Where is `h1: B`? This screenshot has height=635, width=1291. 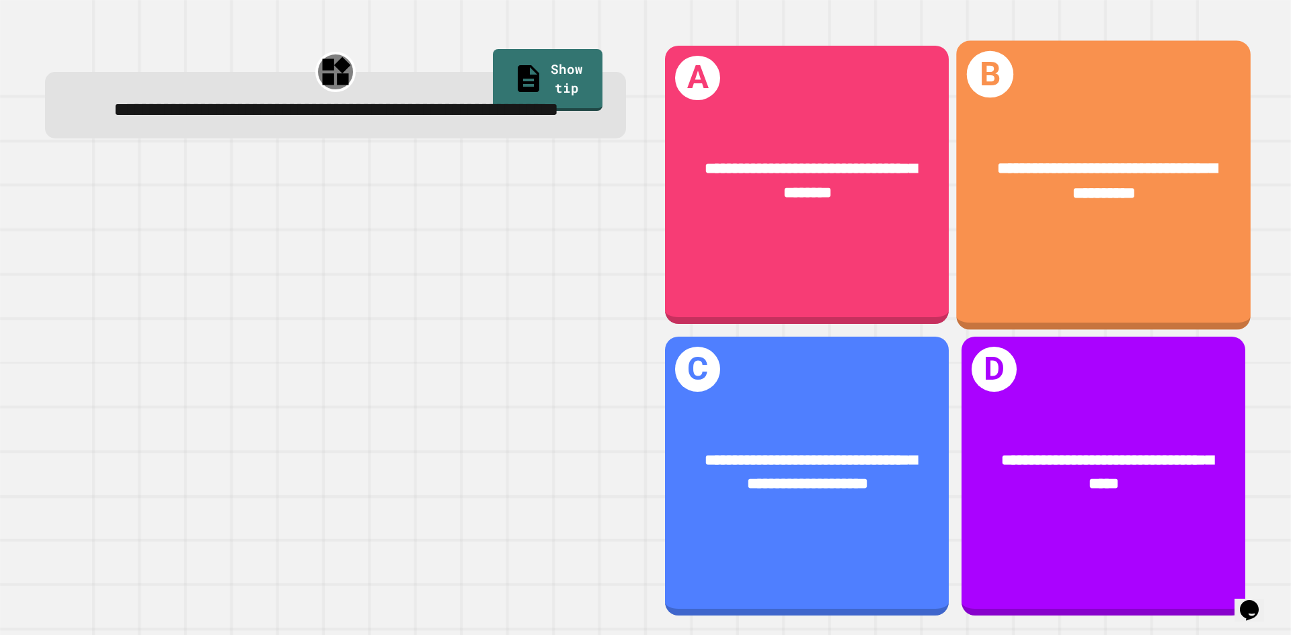 h1: B is located at coordinates (990, 73).